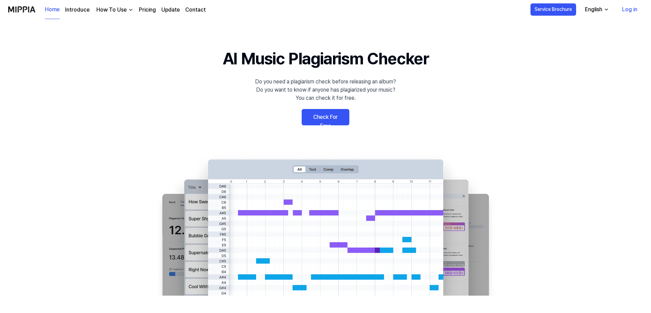 The image size is (651, 313). Describe the element at coordinates (148, 10) in the screenshot. I see `a: Pricing` at that location.